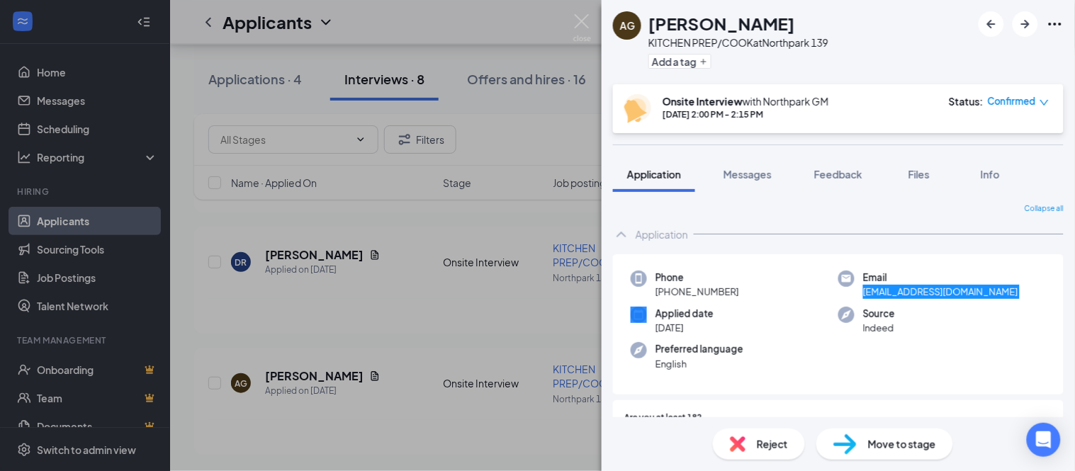 The width and height of the screenshot is (1075, 471). What do you see at coordinates (745, 101) in the screenshot?
I see `div: with Northpark GM` at bounding box center [745, 101].